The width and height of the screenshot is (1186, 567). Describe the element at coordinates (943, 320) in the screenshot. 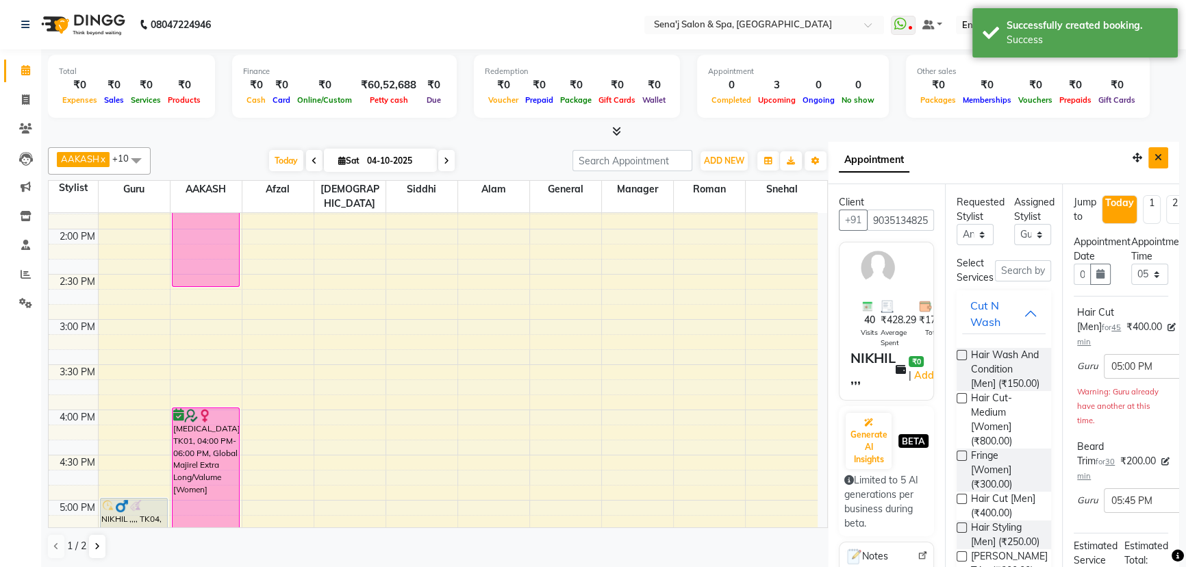

I see `span: ₹17,131.60` at that location.